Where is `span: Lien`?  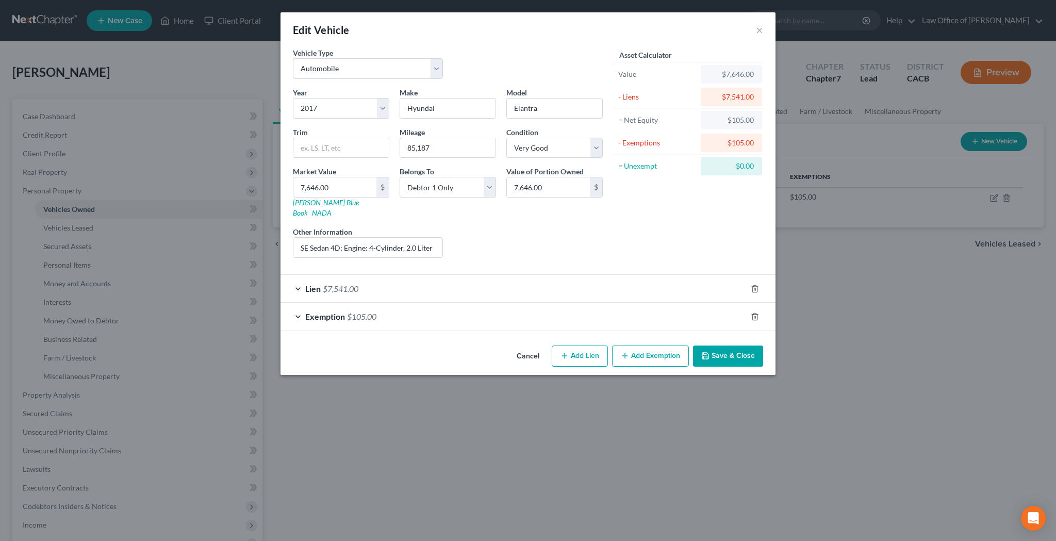 span: Lien is located at coordinates (313, 288).